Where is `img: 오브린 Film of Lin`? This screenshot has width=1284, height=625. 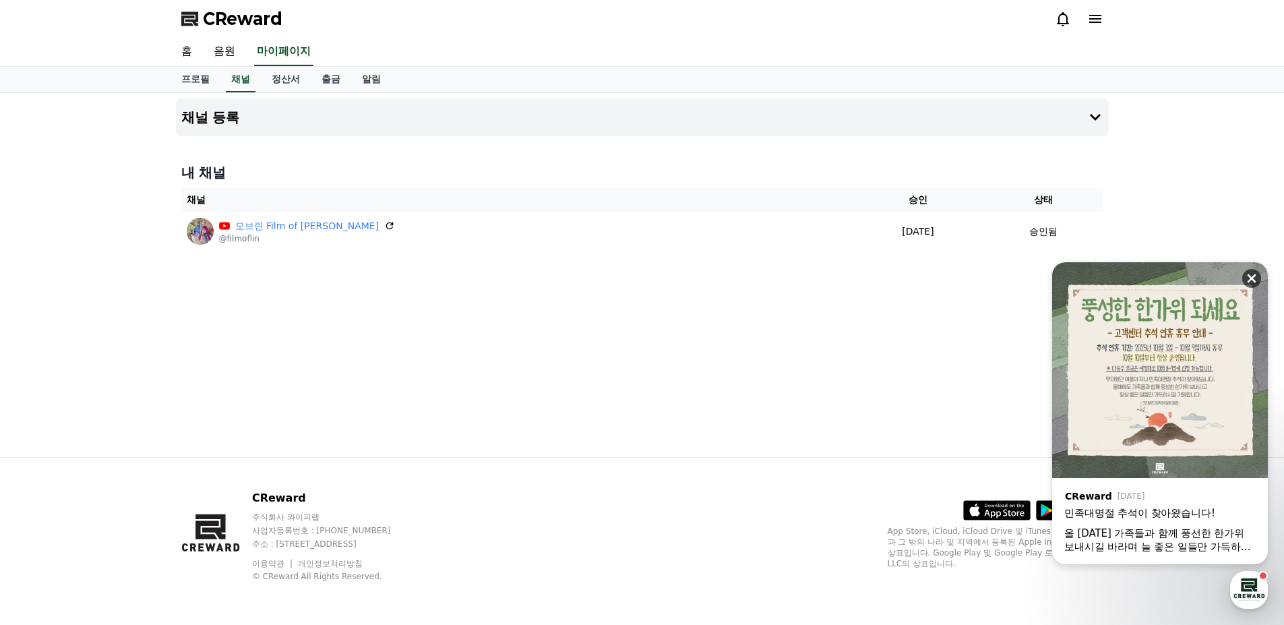
img: 오브린 Film of Lin is located at coordinates (200, 231).